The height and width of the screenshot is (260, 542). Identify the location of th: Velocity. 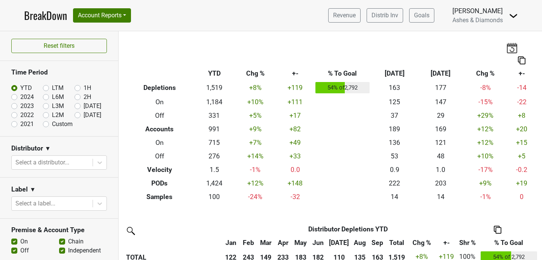
(160, 170).